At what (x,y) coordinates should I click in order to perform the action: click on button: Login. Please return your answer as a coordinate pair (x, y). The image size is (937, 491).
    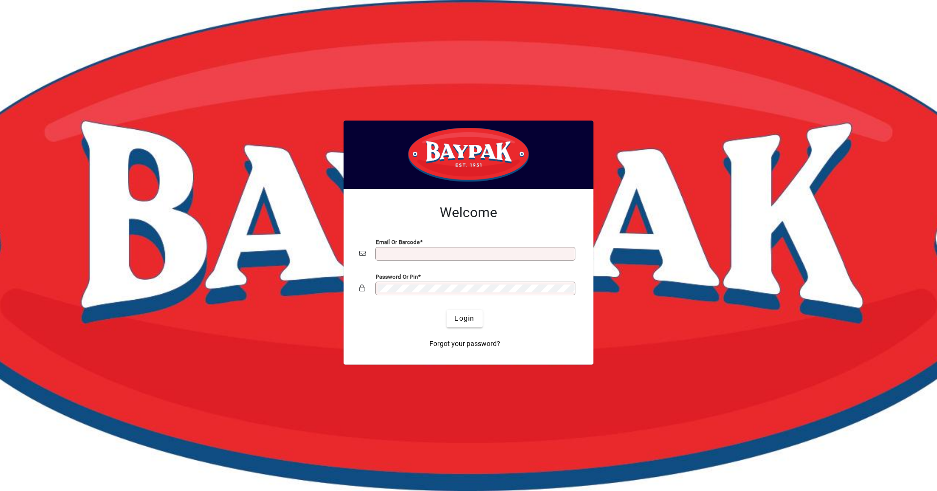
    Looking at the image, I should click on (464, 319).